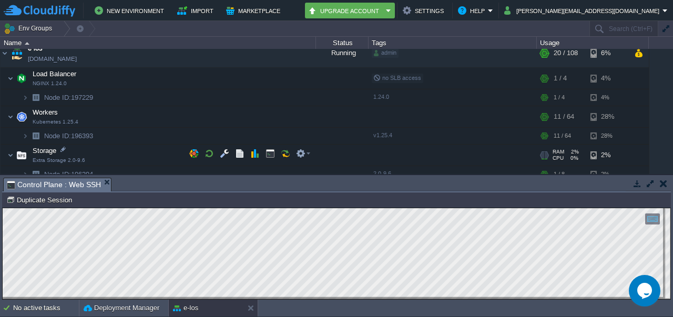  Describe the element at coordinates (255, 11) in the screenshot. I see `button: Marketplace` at that location.